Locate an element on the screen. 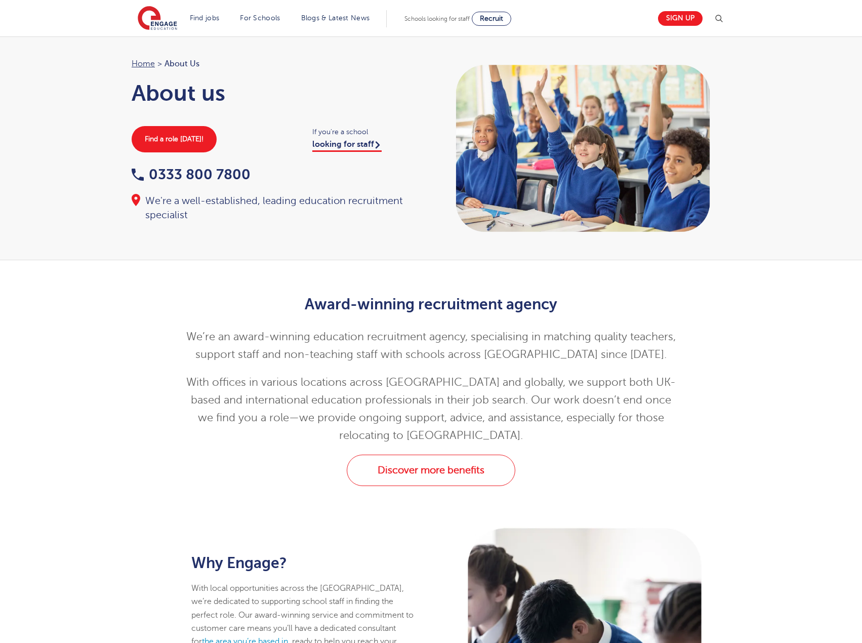 The image size is (862, 643). h2: Why Engage? is located at coordinates (304, 563).